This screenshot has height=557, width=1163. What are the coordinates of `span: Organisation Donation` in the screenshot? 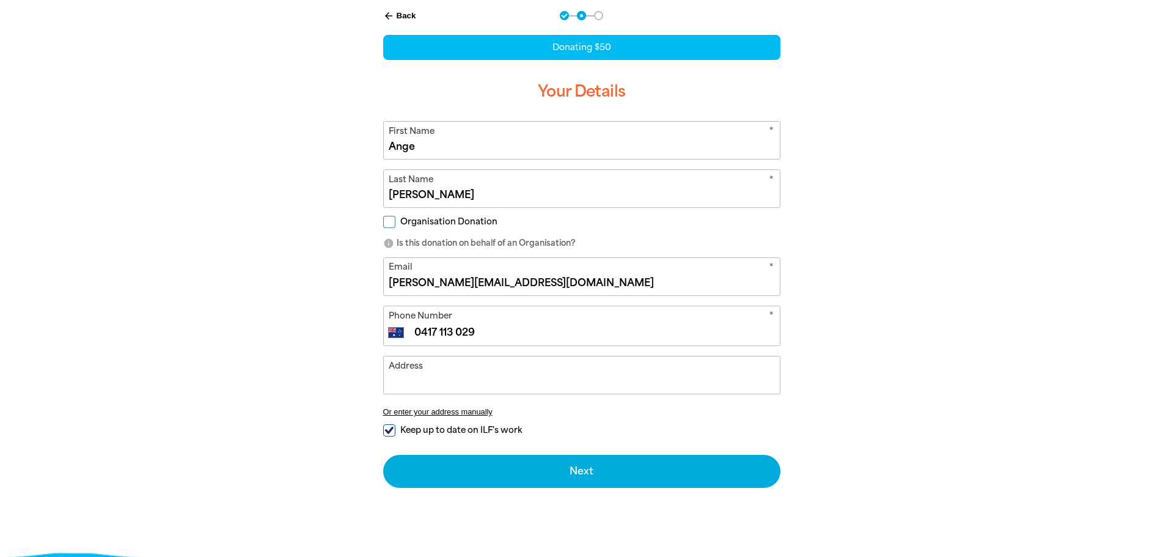 It's located at (449, 221).